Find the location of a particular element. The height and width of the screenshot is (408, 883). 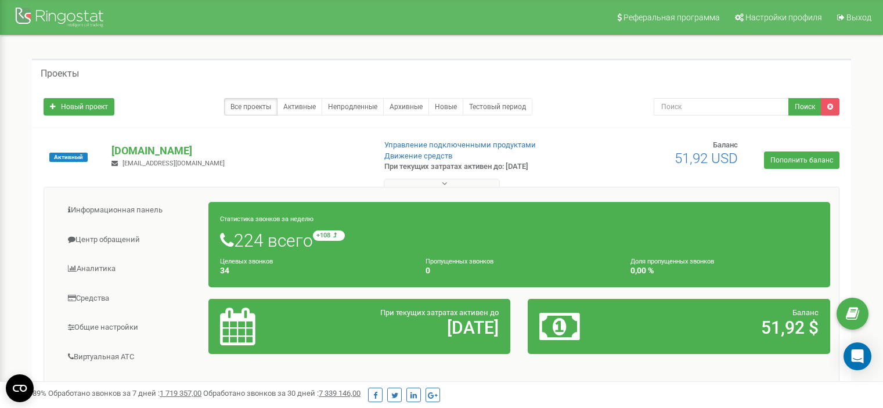

a: Виртуальная АТС is located at coordinates (131, 357).